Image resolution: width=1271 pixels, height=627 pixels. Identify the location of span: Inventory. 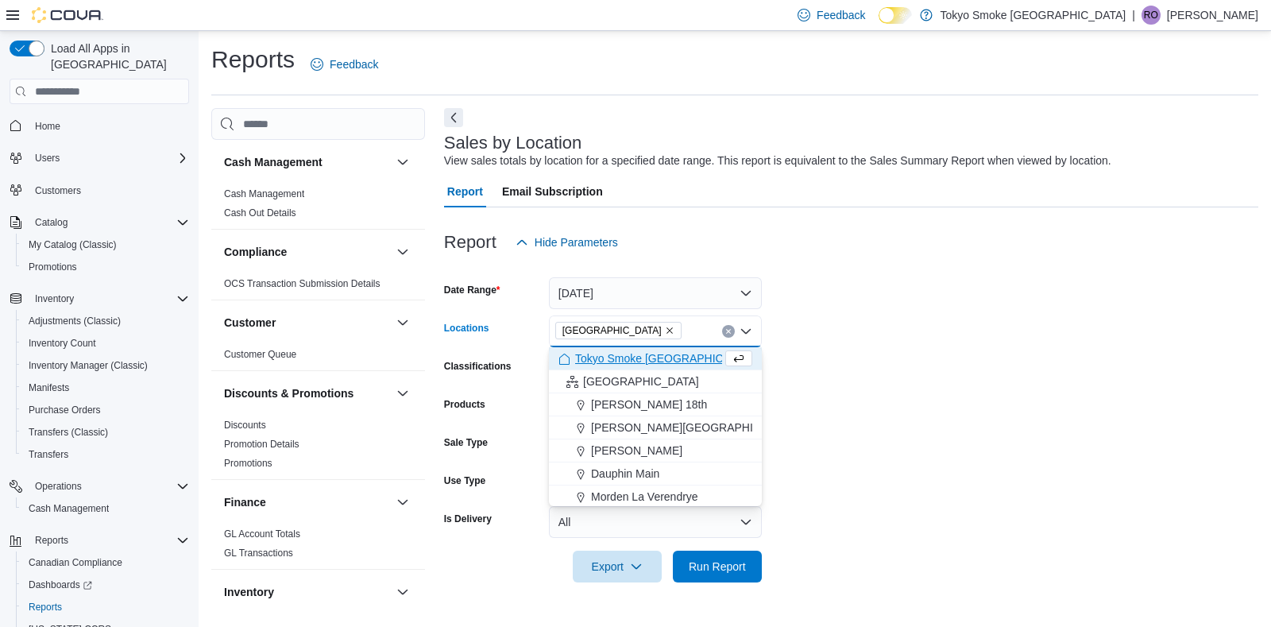
(54, 299).